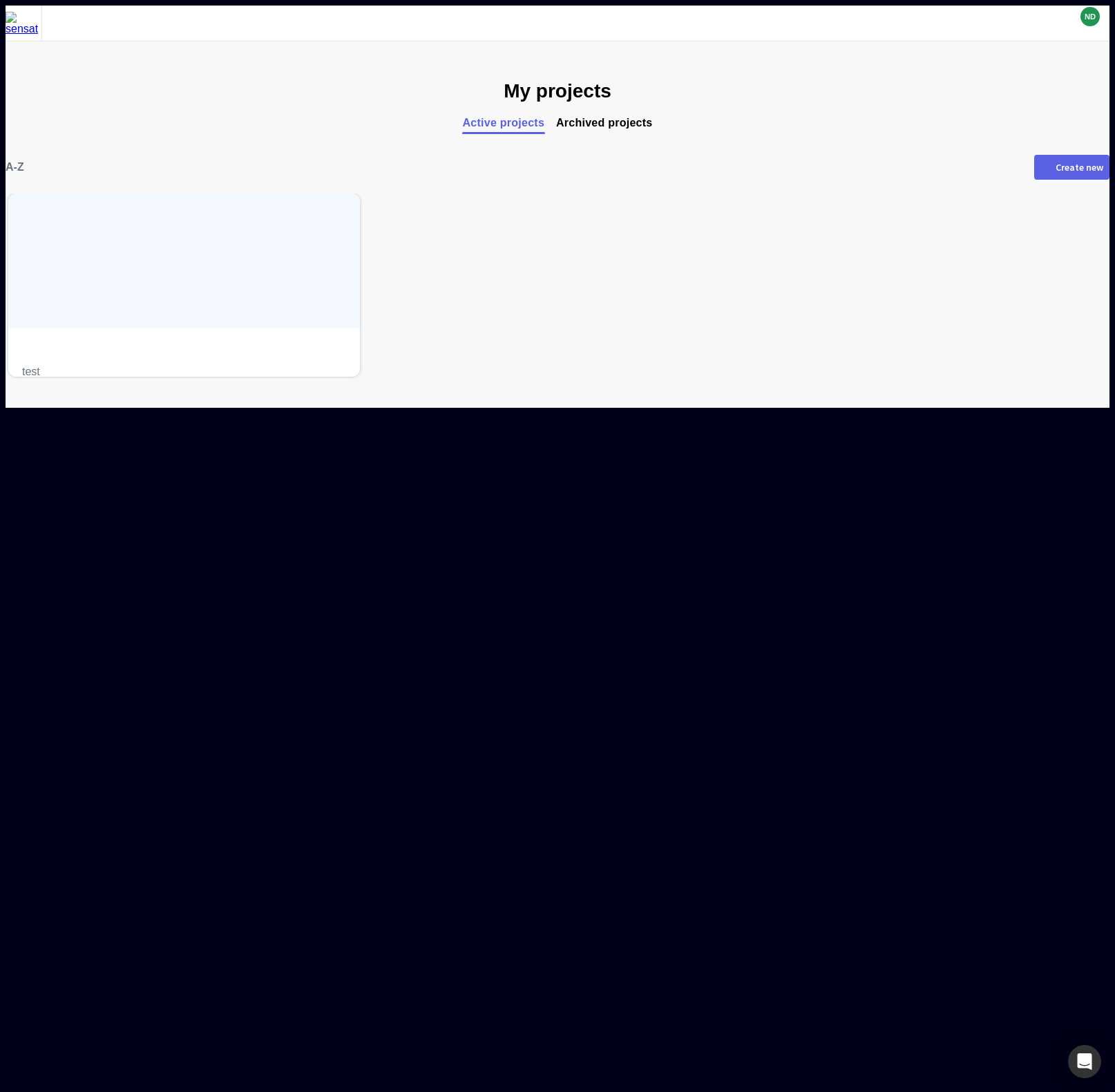  I want to click on div: Open Intercom Messenger, so click(1085, 1062).